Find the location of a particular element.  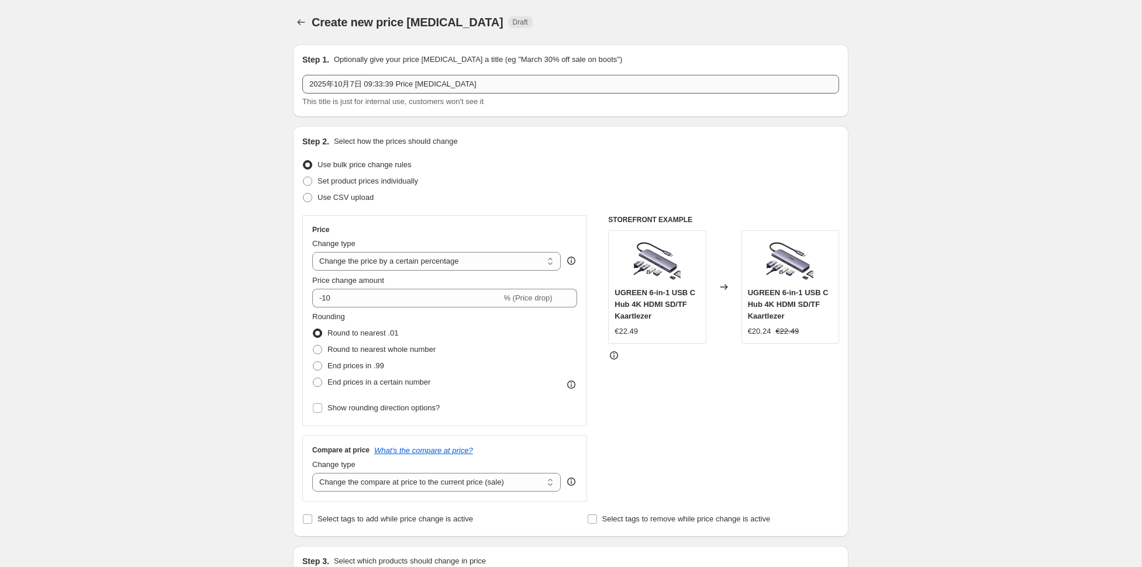

button: What's the compare at price? is located at coordinates (423, 450).